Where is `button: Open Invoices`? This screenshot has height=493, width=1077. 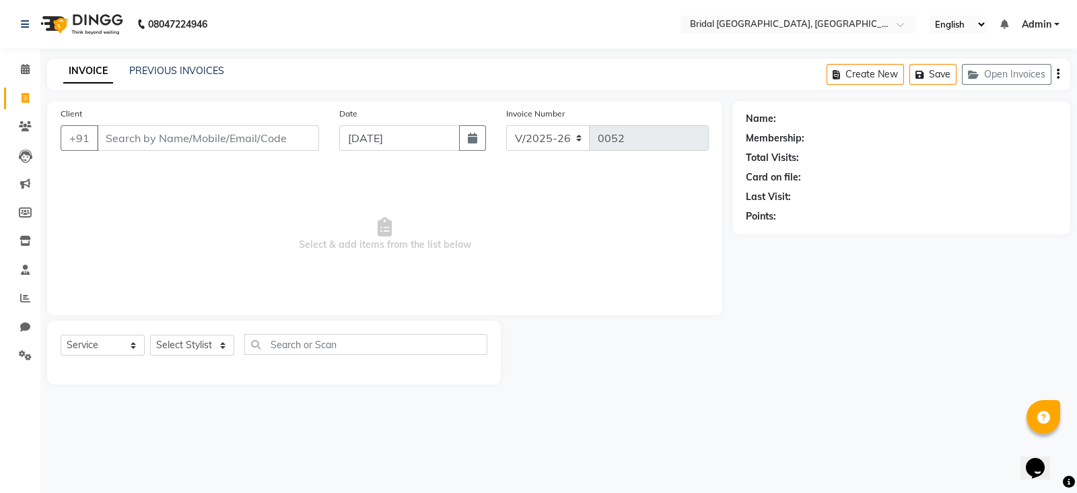 button: Open Invoices is located at coordinates (1006, 74).